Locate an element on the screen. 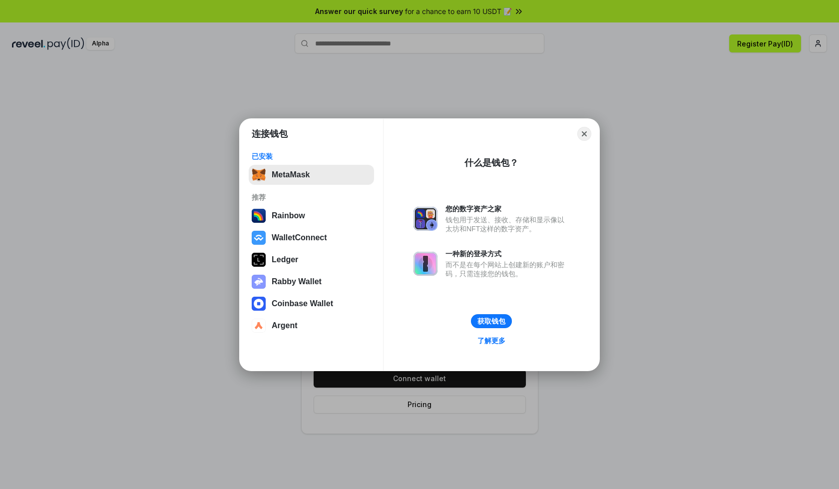 The height and width of the screenshot is (489, 839). div: MetaMask is located at coordinates (291, 175).